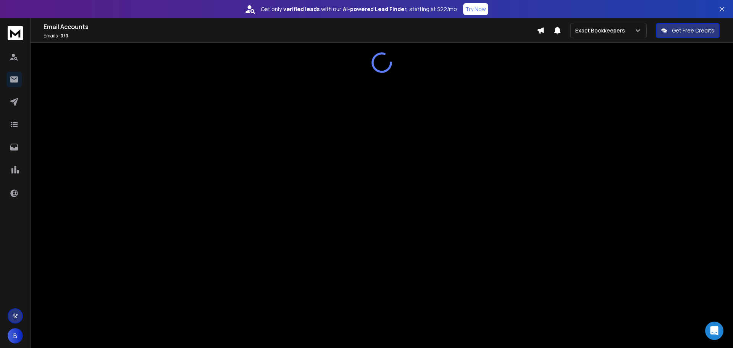 This screenshot has height=348, width=733. I want to click on p: Emails :, so click(290, 36).